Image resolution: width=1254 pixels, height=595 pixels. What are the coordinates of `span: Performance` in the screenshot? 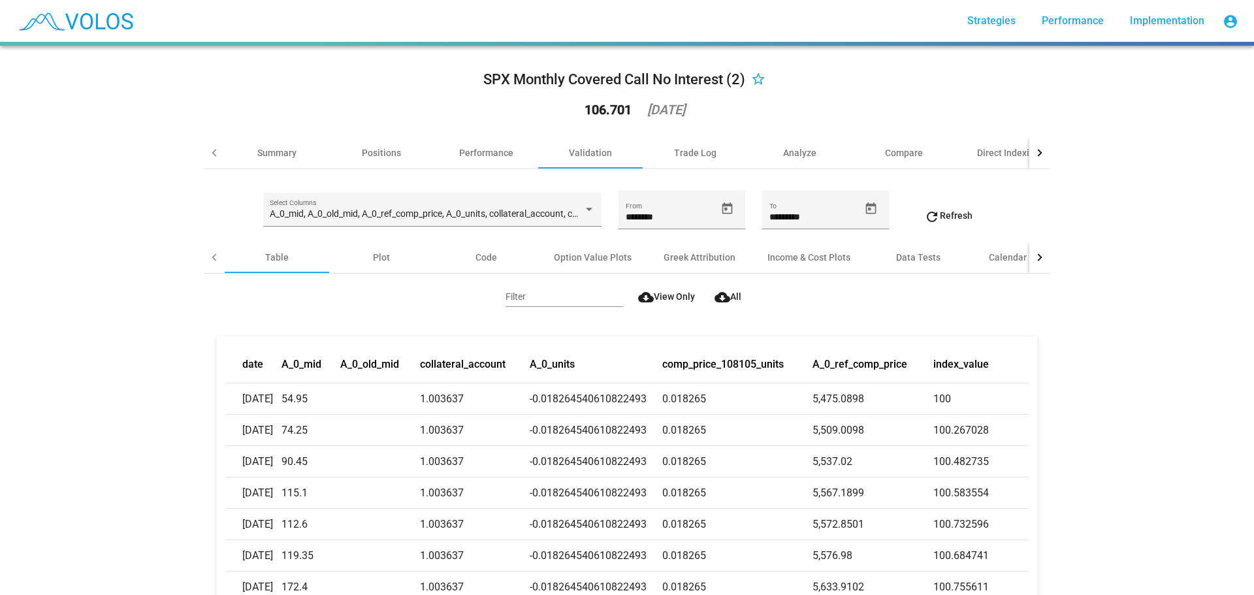 It's located at (1072, 20).